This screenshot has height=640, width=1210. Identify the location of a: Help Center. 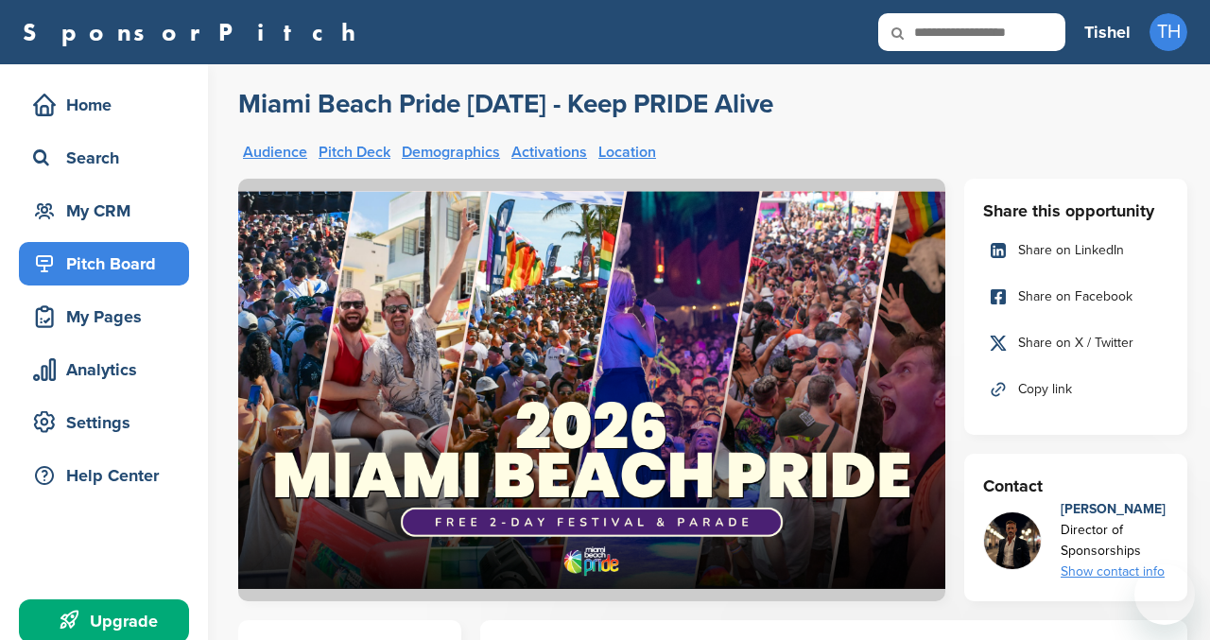
(104, 475).